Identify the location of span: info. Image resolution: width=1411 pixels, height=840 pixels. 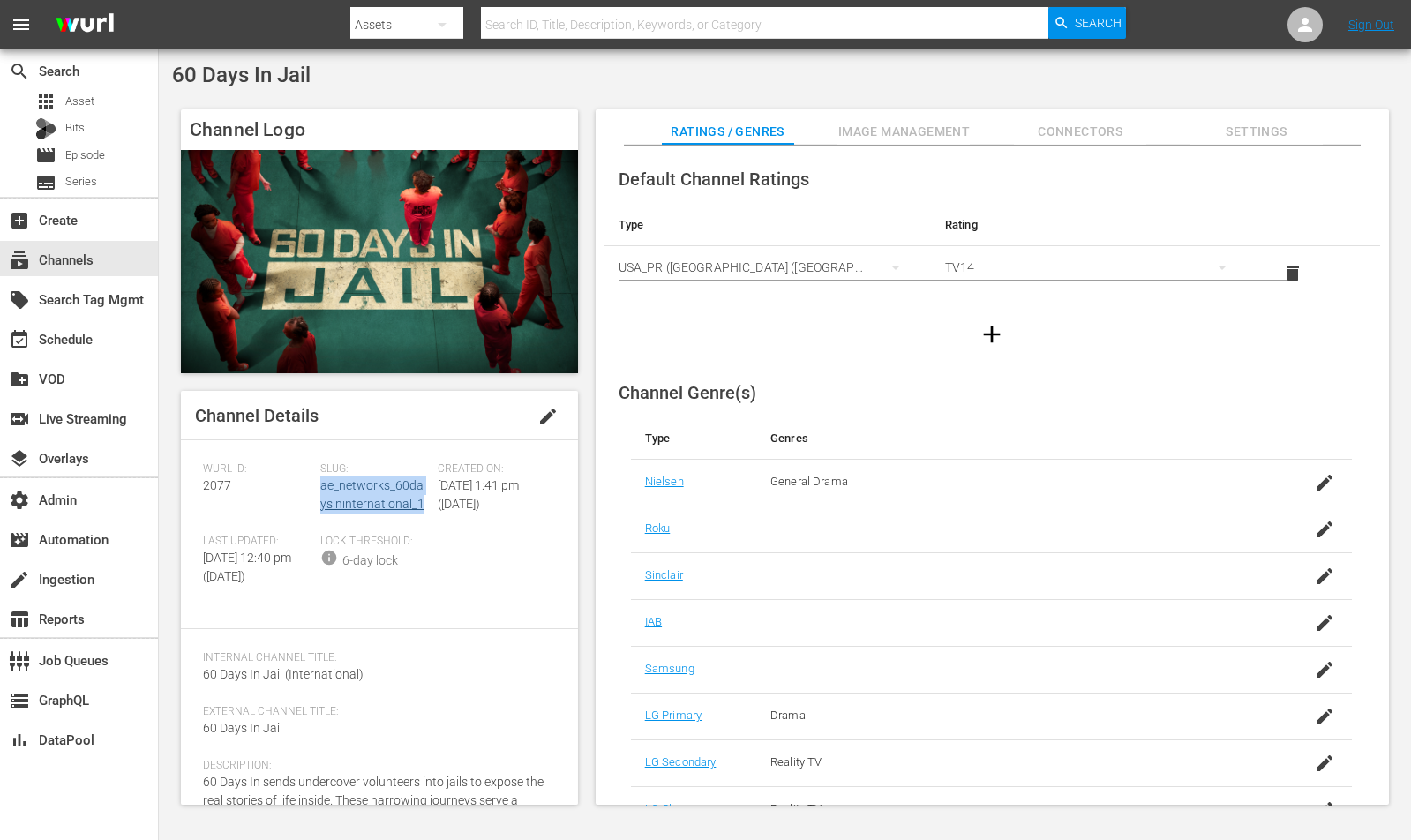
(329, 558).